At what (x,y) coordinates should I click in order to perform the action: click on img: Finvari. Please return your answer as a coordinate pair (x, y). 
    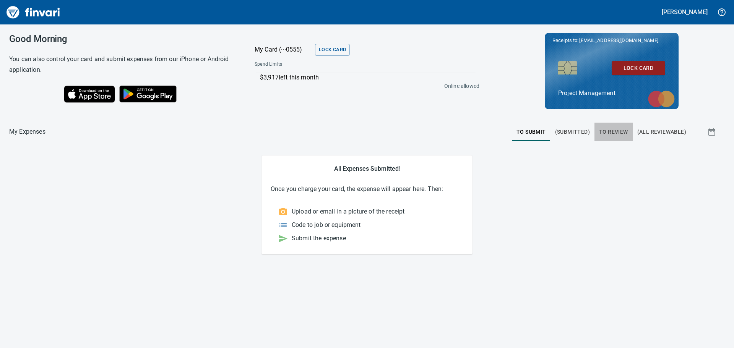
    Looking at the image, I should click on (33, 12).